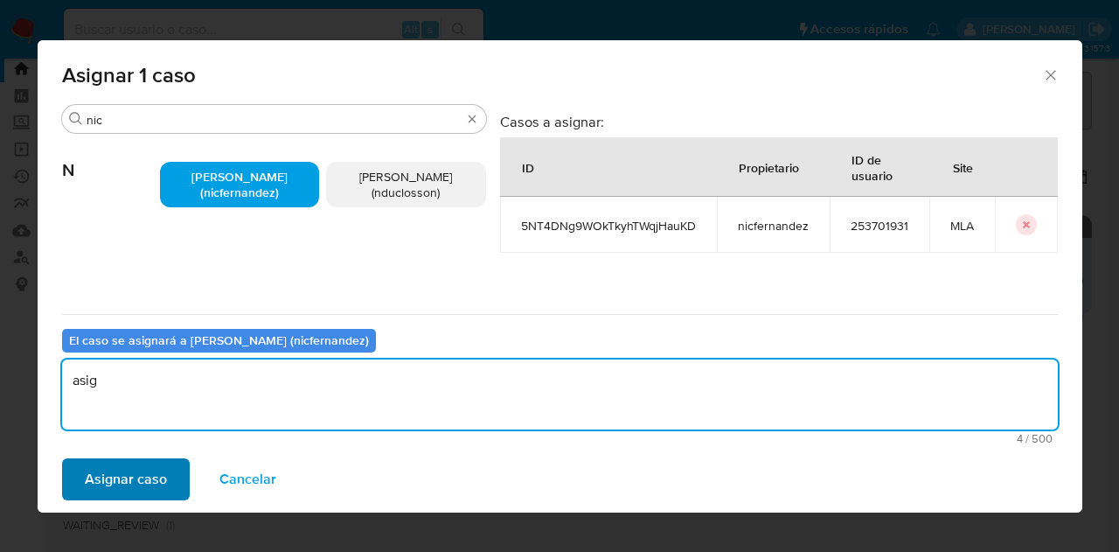 The image size is (1119, 552). Describe the element at coordinates (76, 119) in the screenshot. I see `button: Buscar` at that location.